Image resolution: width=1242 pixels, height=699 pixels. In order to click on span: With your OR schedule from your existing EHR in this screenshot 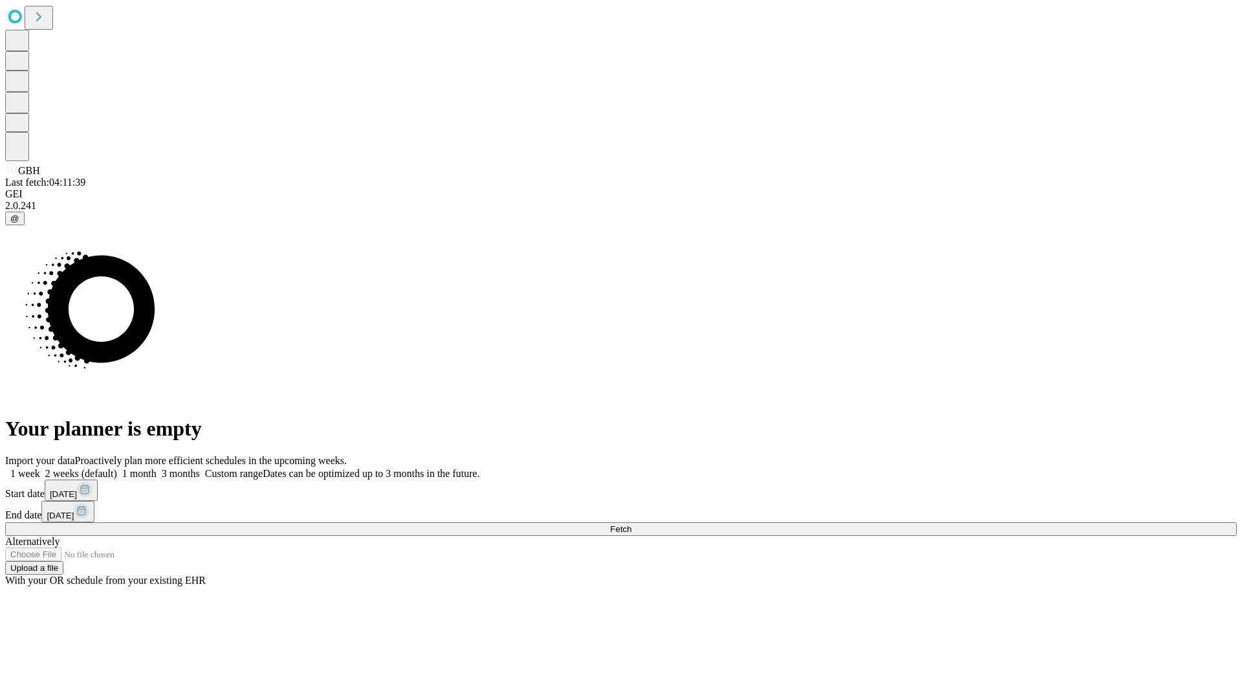, I will do `click(105, 580)`.